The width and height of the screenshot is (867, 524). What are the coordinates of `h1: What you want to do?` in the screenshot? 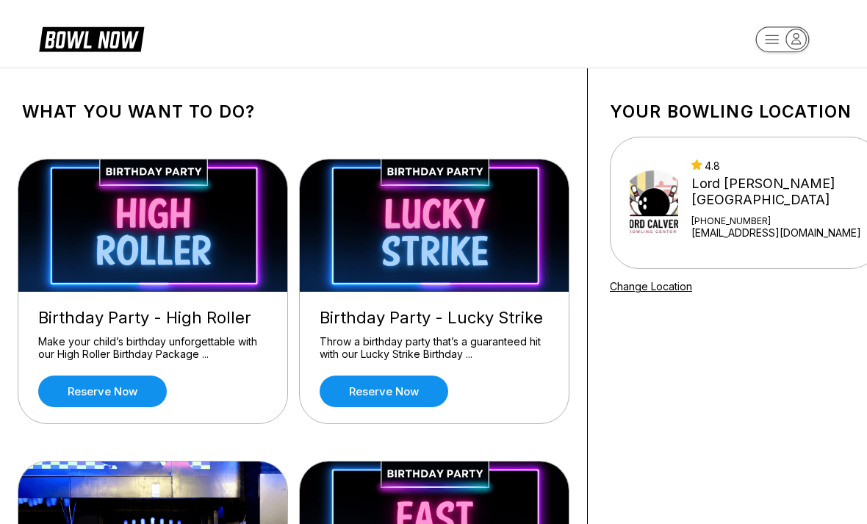 It's located at (293, 112).